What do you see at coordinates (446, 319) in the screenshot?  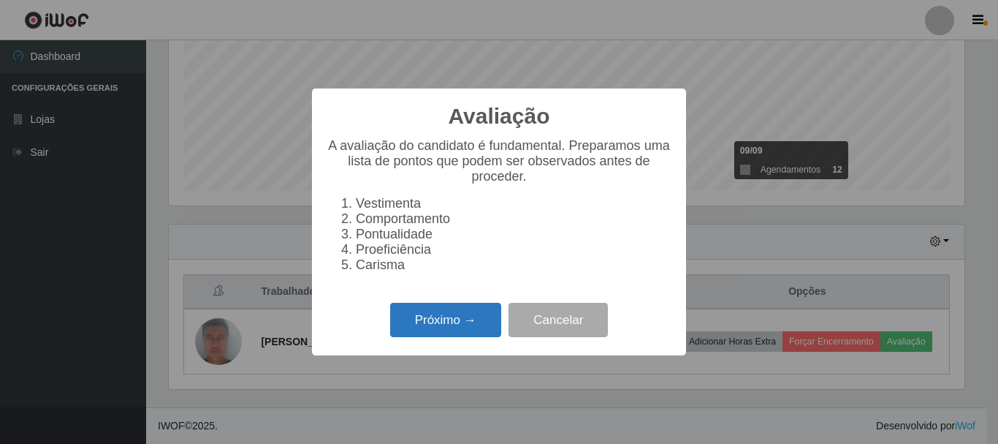 I see `button: Próximo →` at bounding box center [446, 319].